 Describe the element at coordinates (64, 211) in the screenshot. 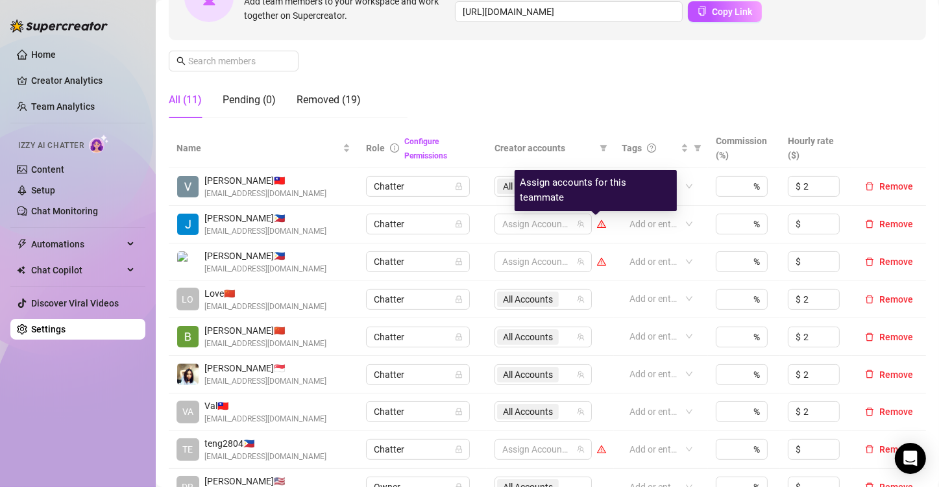

I see `a: Chat Monitoring` at that location.